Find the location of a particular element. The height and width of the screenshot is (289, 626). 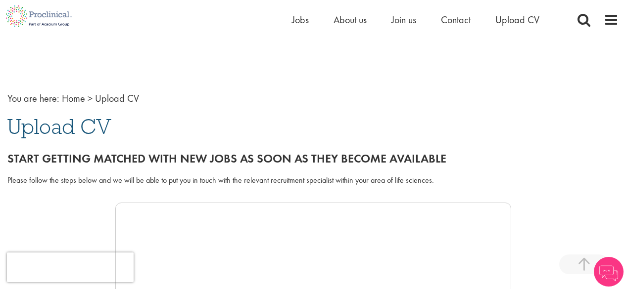

a: breadcrumb link is located at coordinates (73, 98).